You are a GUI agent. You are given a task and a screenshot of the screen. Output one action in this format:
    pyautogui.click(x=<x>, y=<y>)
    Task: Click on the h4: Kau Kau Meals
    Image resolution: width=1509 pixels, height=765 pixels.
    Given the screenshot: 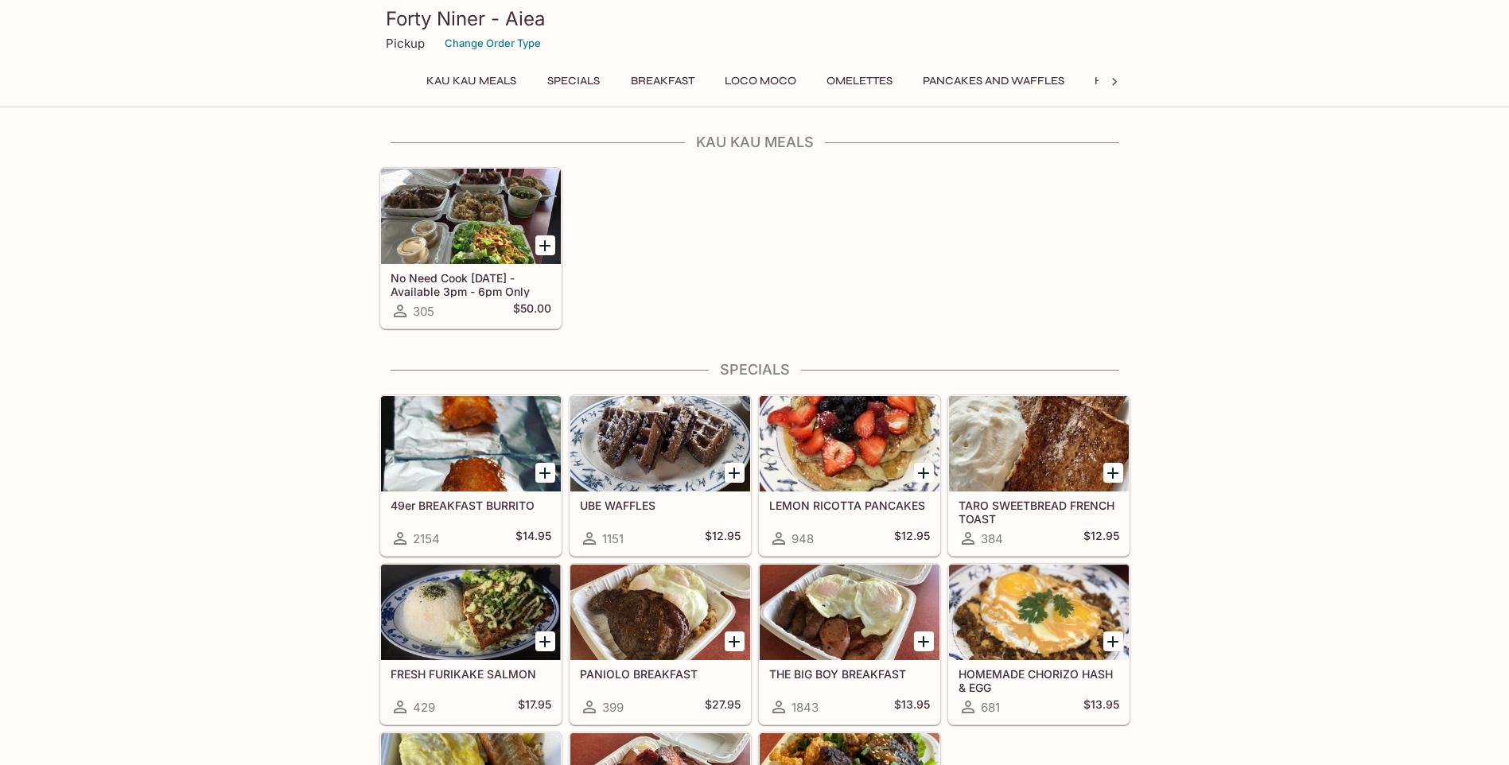 What is the action you would take?
    pyautogui.click(x=755, y=142)
    